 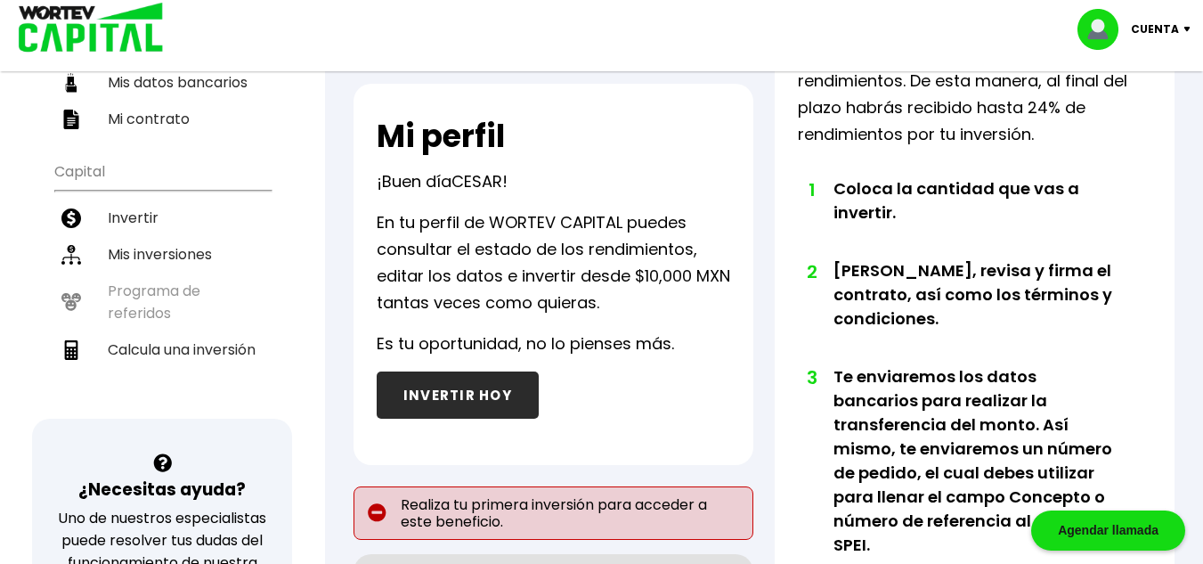 What do you see at coordinates (975, 81) in the screenshot?
I see `p: Invierte desde $10,000 MXN por un plazo de 12 meses y recibe mensualmente el 2% de rendimientos. ...` at bounding box center [975, 81].